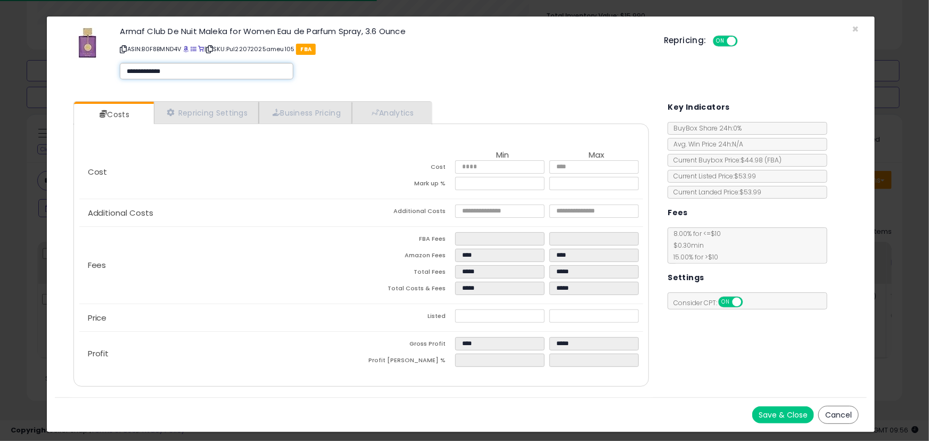  I want to click on h5: Fees, so click(678, 212).